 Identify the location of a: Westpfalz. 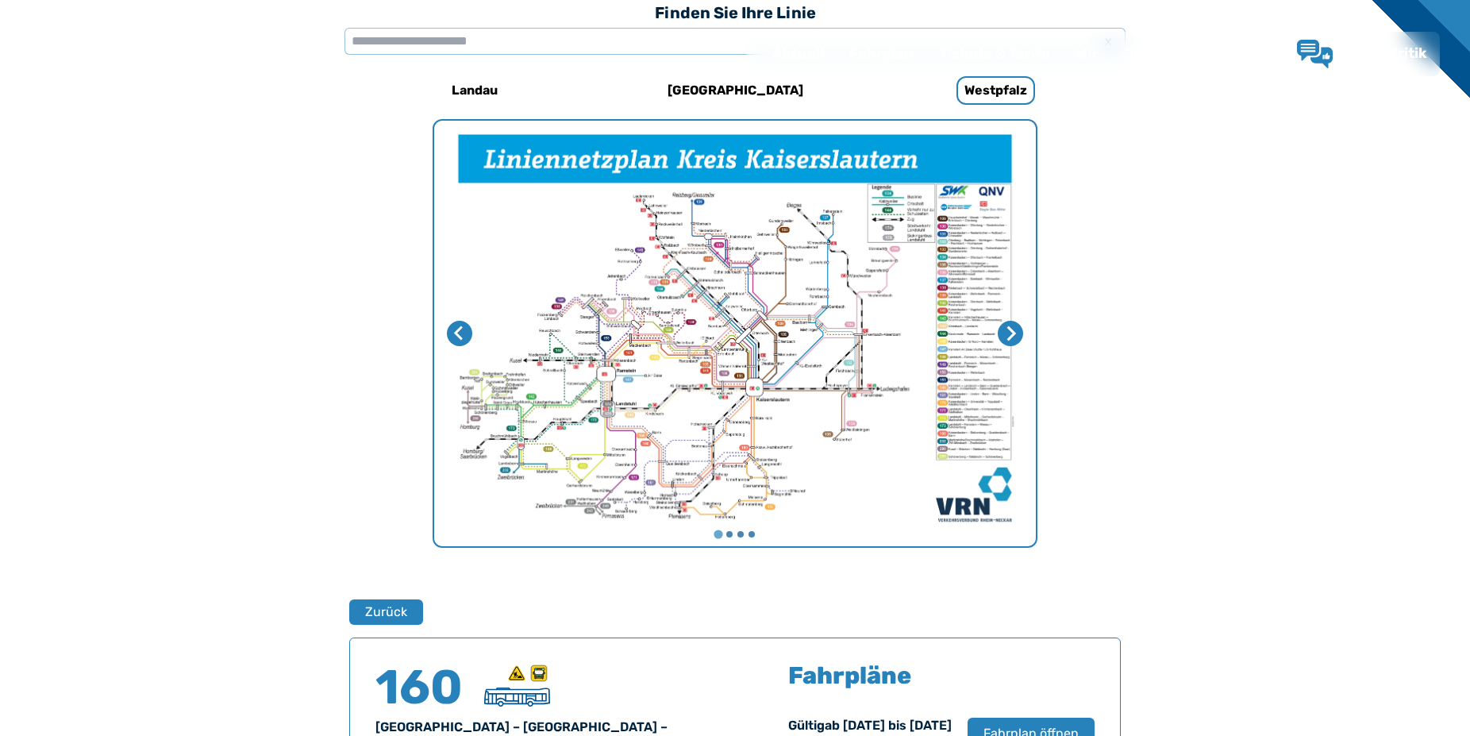
(995, 90).